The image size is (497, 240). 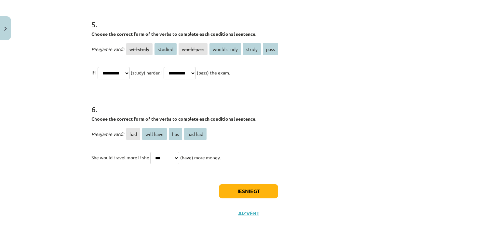 I want to click on span: would study, so click(x=225, y=49).